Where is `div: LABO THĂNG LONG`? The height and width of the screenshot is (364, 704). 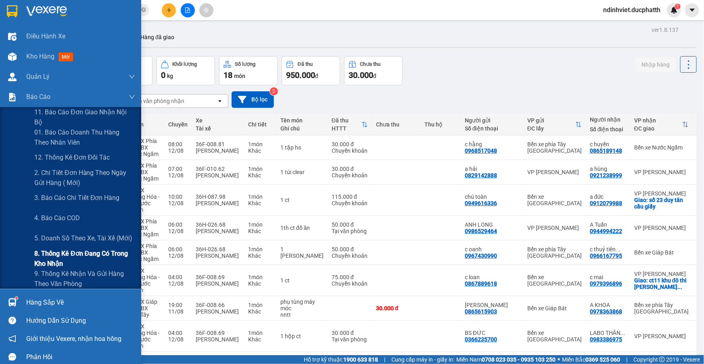
div: LABO THĂNG LONG is located at coordinates (608, 333).